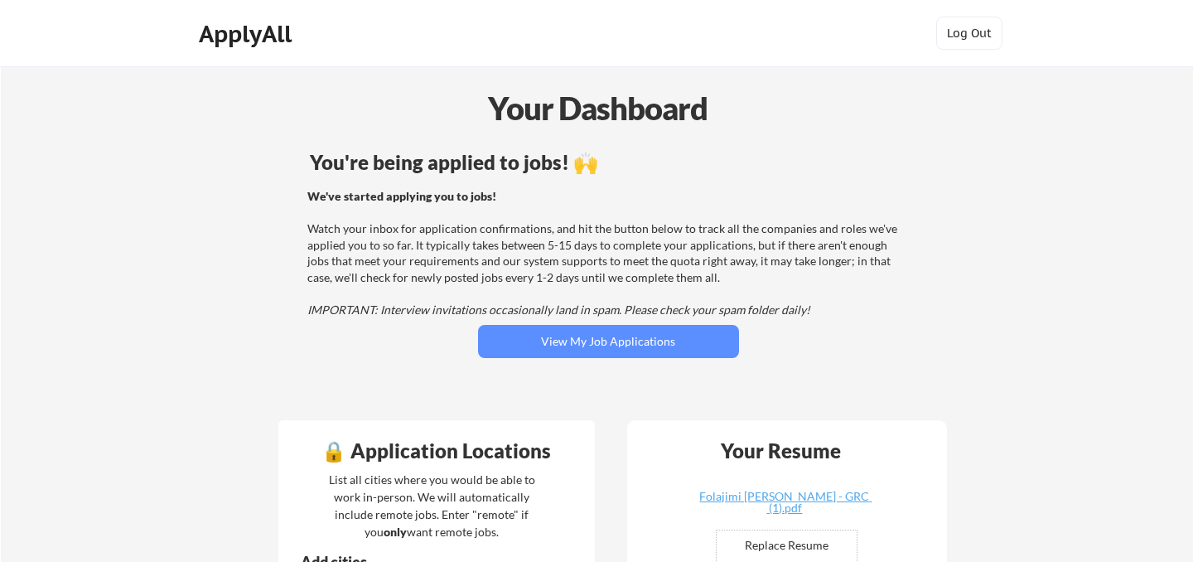  Describe the element at coordinates (437, 451) in the screenshot. I see `div: 🔒 Application Locations` at that location.